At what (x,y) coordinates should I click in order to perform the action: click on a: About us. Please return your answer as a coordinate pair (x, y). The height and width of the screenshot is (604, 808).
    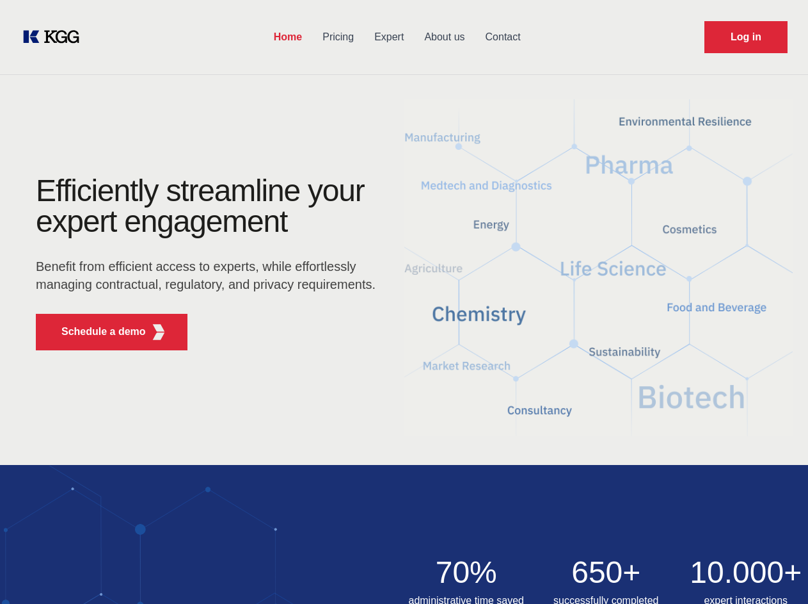
    Looking at the image, I should click on (444, 37).